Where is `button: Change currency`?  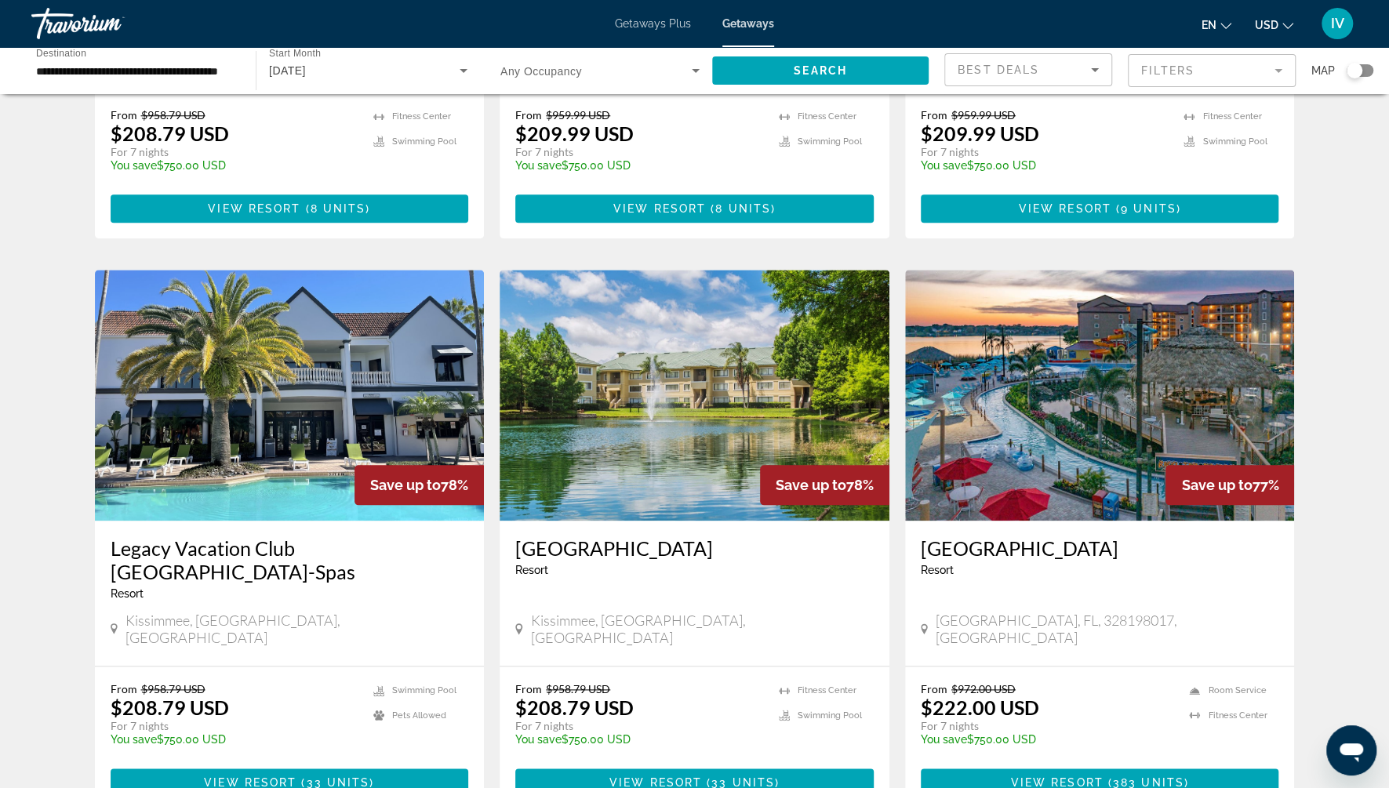
button: Change currency is located at coordinates (1274, 24).